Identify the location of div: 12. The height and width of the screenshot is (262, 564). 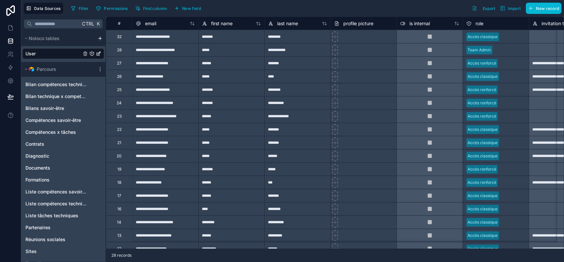
(119, 248).